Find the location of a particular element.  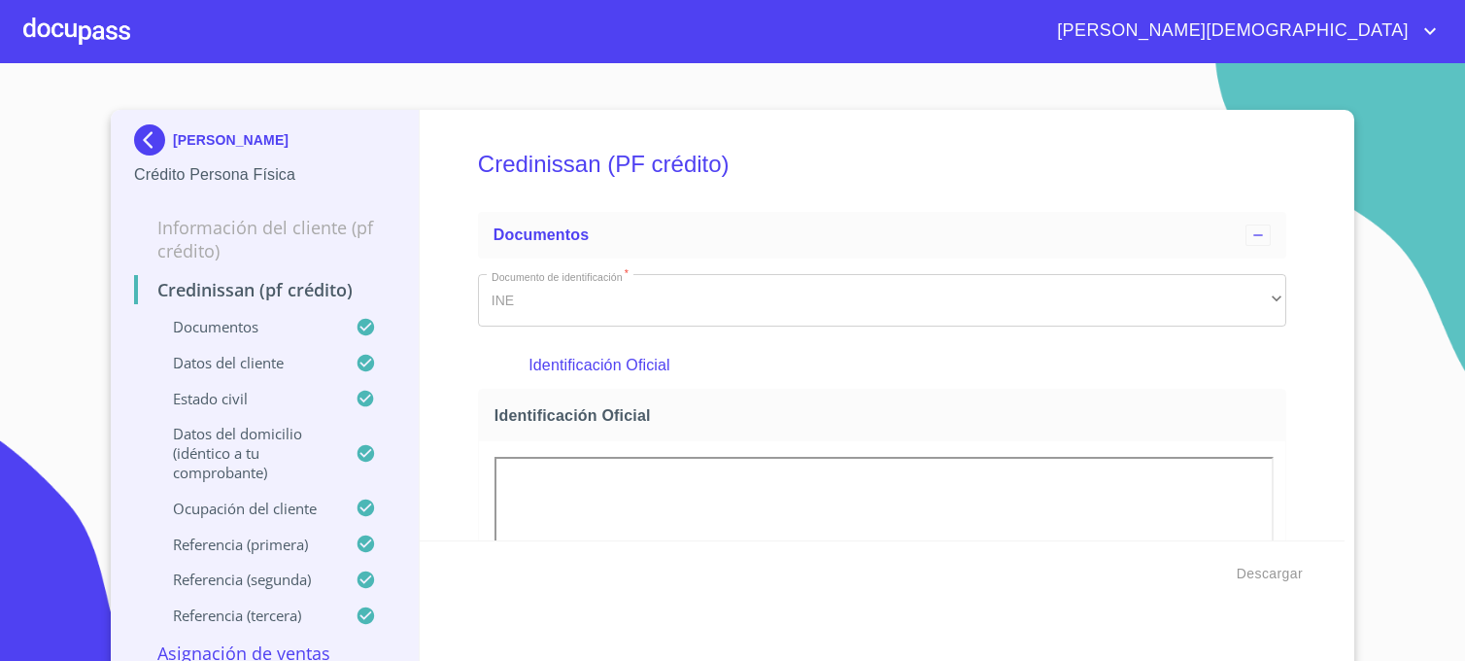

button: Descargar is located at coordinates (1270, 573).